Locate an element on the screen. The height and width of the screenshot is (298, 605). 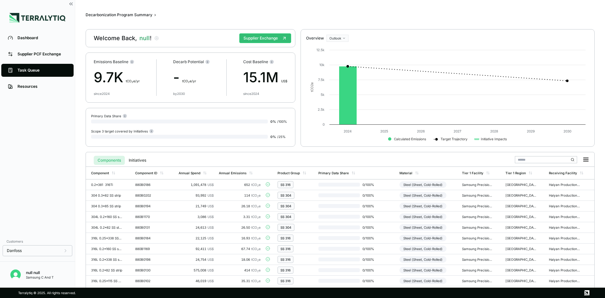
div: 304 0.3*82 SS strip is located at coordinates (107, 196).